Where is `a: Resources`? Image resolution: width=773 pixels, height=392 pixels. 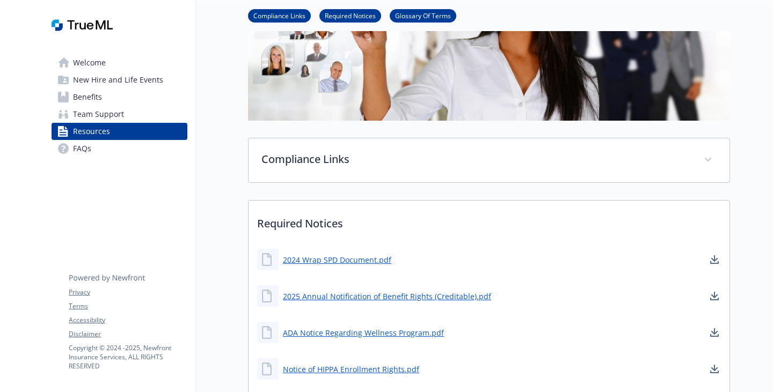 a: Resources is located at coordinates (119, 131).